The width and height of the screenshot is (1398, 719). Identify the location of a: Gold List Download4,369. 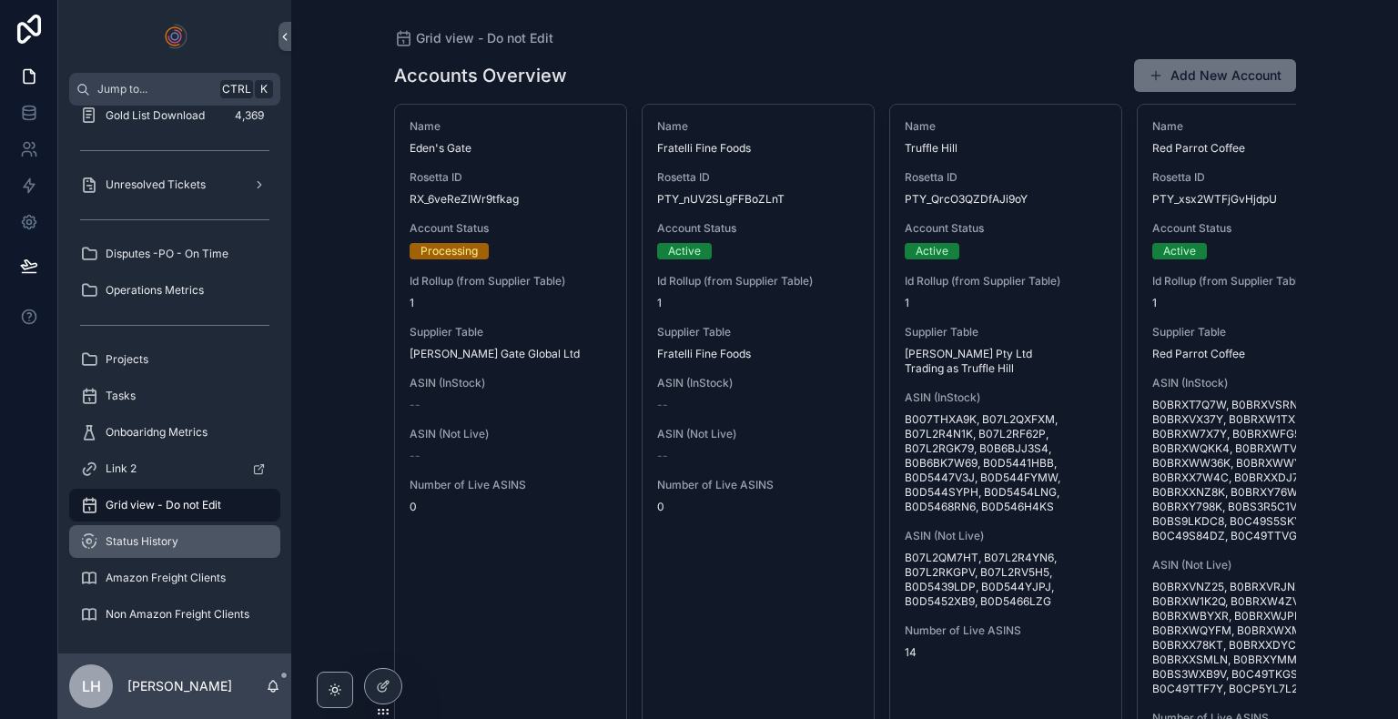
(175, 116).